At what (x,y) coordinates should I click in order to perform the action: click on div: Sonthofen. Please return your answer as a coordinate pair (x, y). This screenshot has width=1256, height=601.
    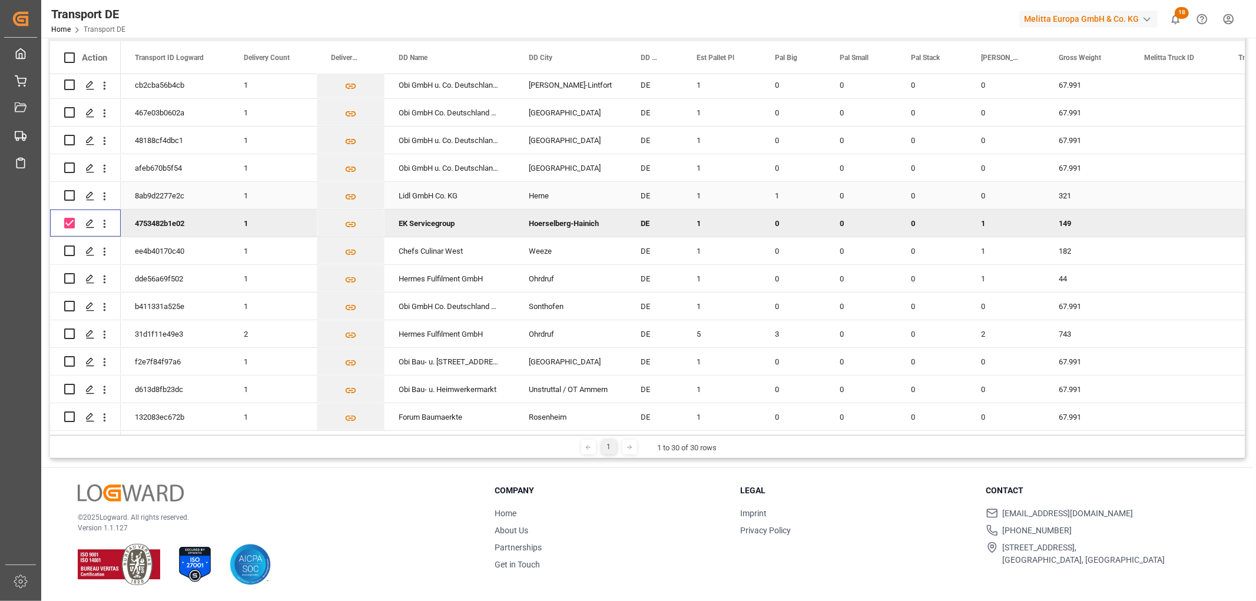
    Looking at the image, I should click on (571, 306).